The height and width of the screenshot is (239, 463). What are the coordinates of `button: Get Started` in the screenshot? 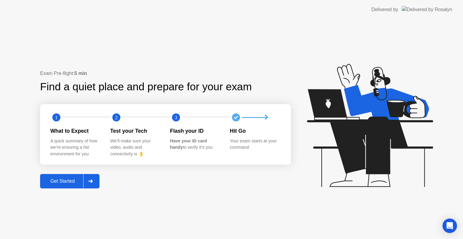 It's located at (70, 182).